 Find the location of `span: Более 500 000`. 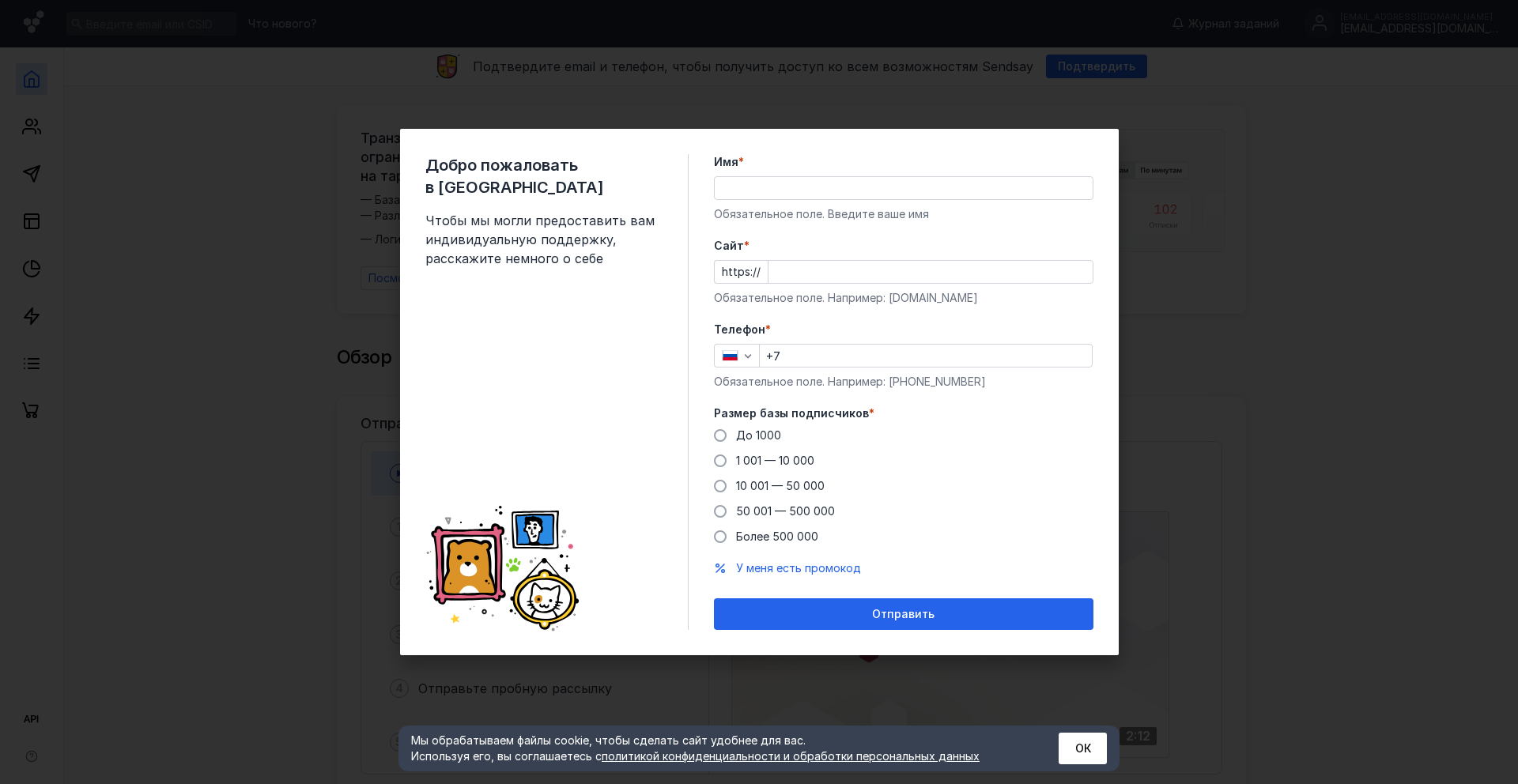

span: Более 500 000 is located at coordinates (778, 536).